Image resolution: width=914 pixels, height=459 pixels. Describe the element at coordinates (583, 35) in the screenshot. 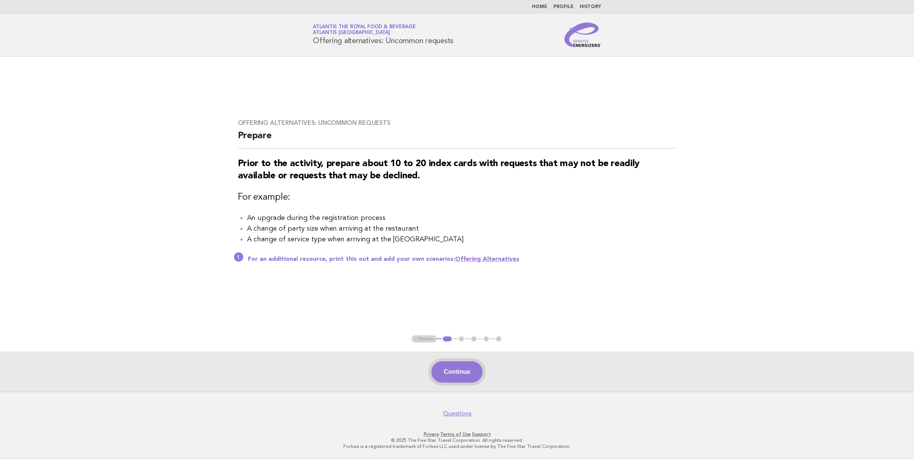

I see `img: Service Energizers` at that location.